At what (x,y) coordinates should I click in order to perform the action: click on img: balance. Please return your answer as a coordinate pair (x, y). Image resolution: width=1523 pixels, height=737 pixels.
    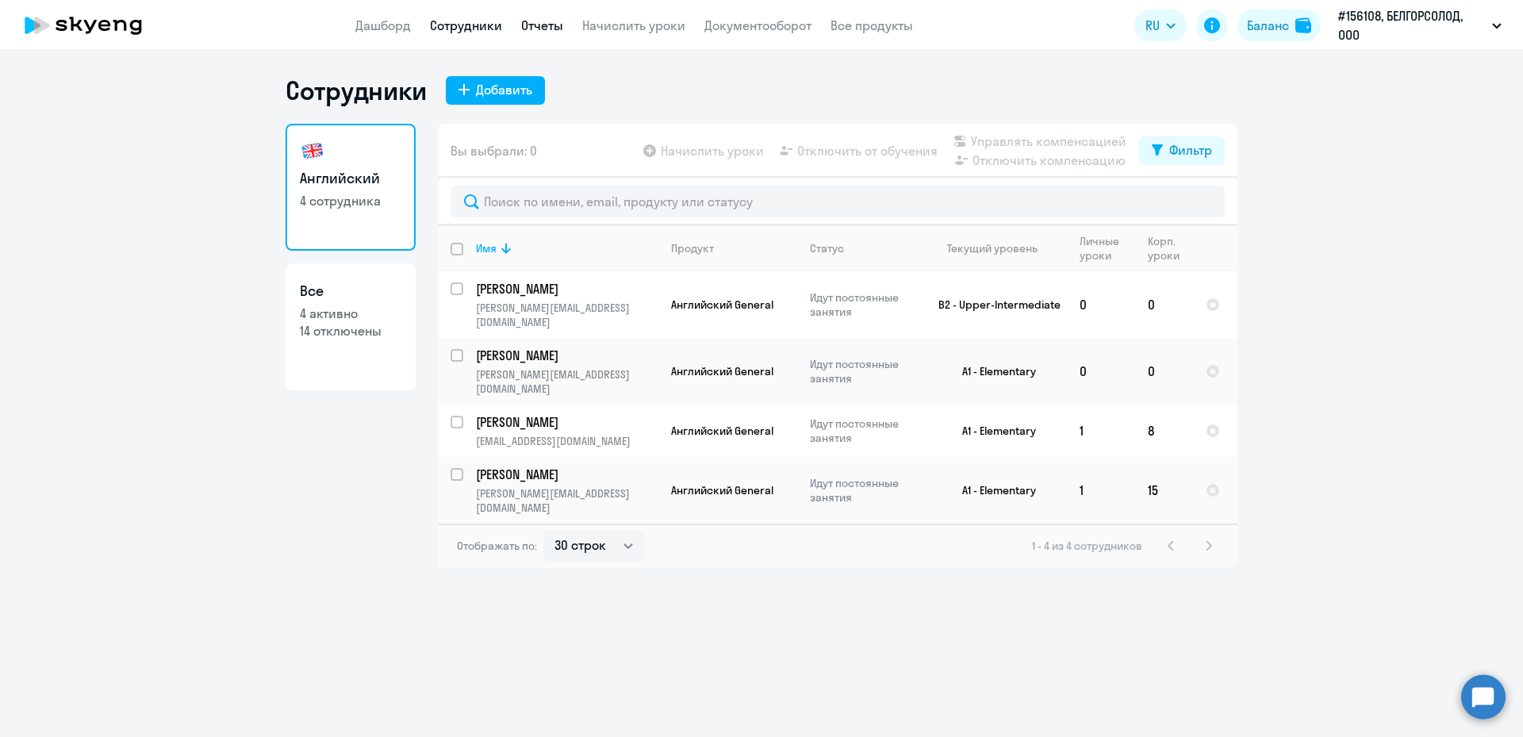
    Looking at the image, I should click on (1303, 25).